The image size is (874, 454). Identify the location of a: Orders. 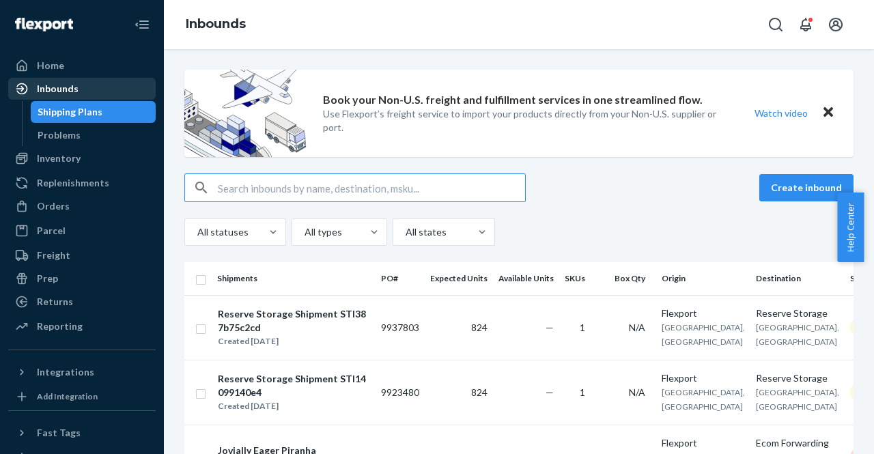
(82, 206).